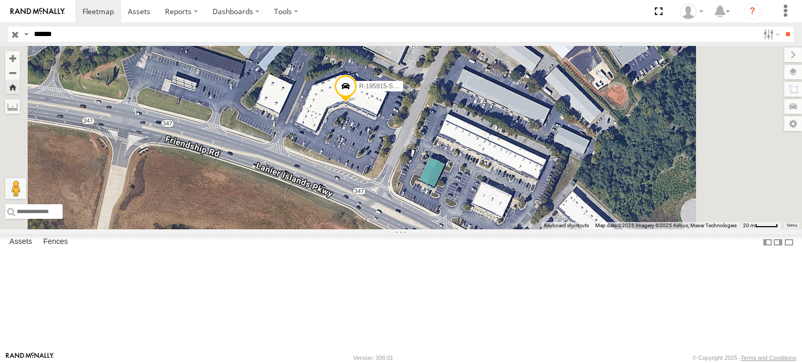  What do you see at coordinates (791, 226) in the screenshot?
I see `a: Terms (opens in new tab)` at bounding box center [791, 226].